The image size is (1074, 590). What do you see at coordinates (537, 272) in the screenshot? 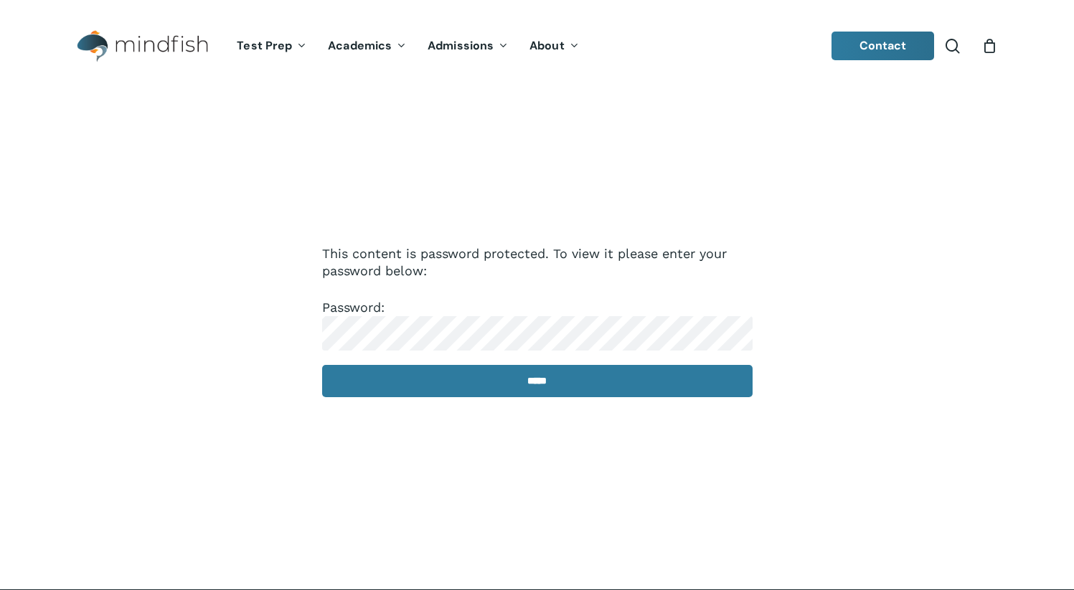
I see `p: This content is password protected. To view it please enter your password below:` at bounding box center [537, 272].